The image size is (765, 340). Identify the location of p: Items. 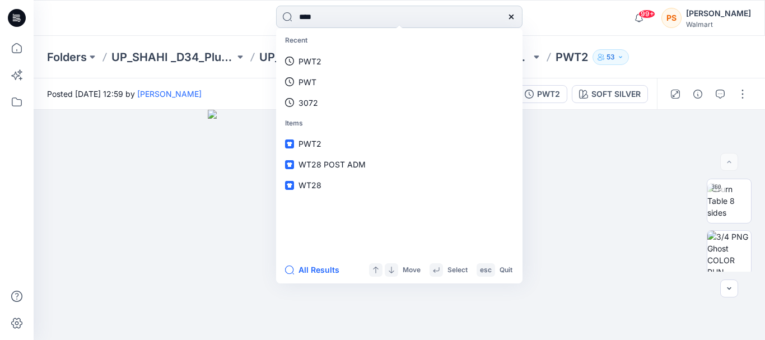
(399, 123).